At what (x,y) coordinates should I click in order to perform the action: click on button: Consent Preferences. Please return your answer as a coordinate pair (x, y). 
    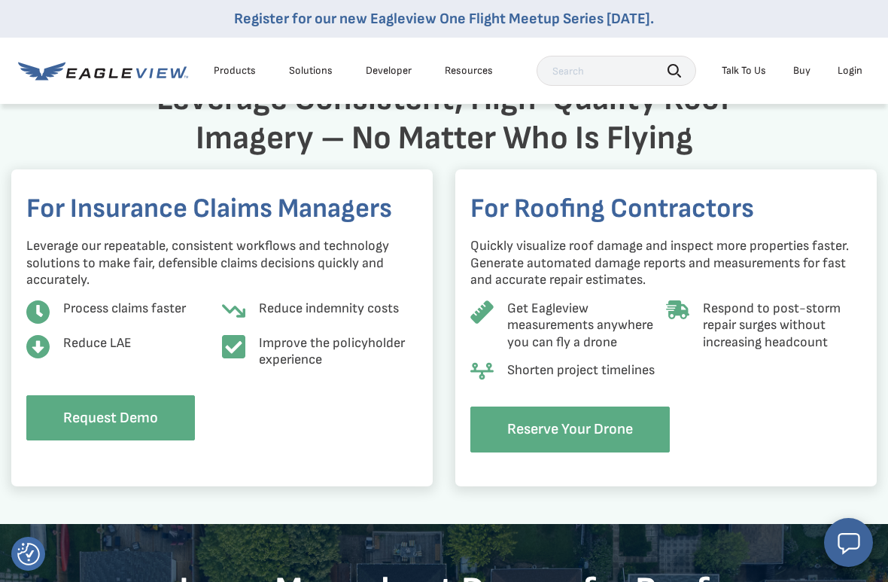
    Looking at the image, I should click on (29, 554).